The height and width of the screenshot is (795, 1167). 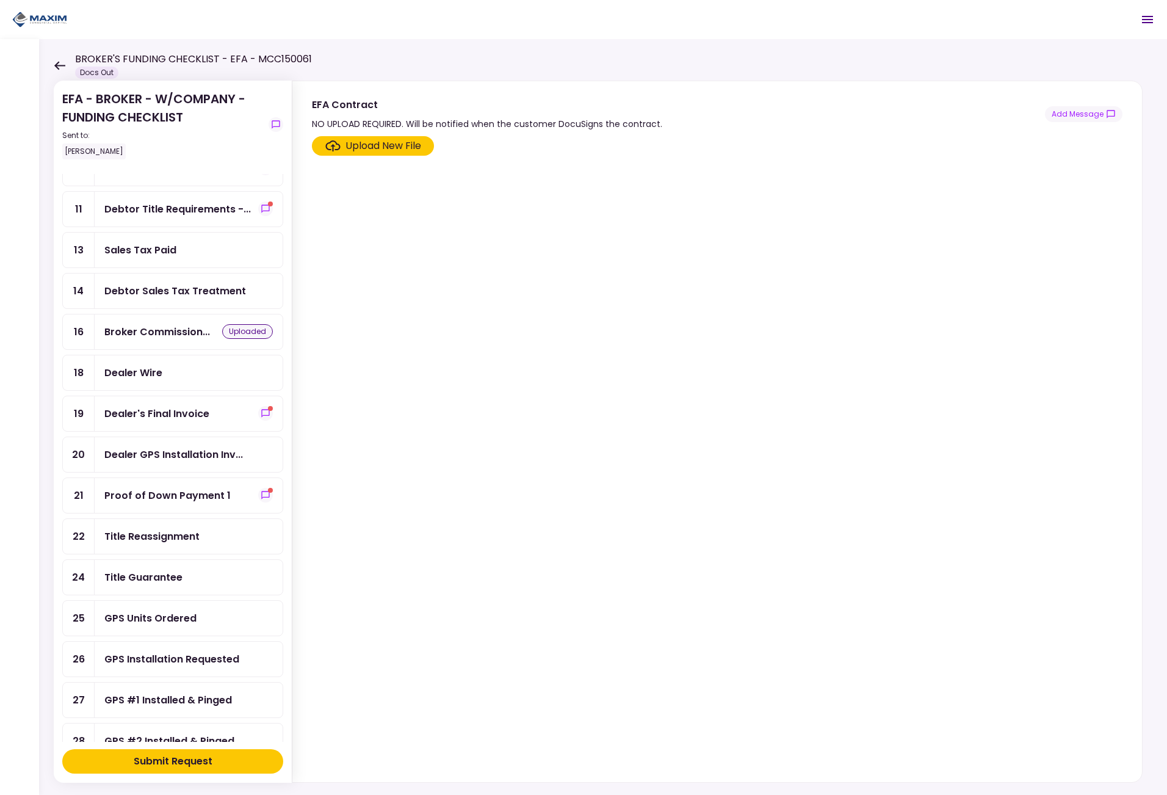 What do you see at coordinates (168, 699) in the screenshot?
I see `div: GPS #1 Installed & Pinged` at bounding box center [168, 699].